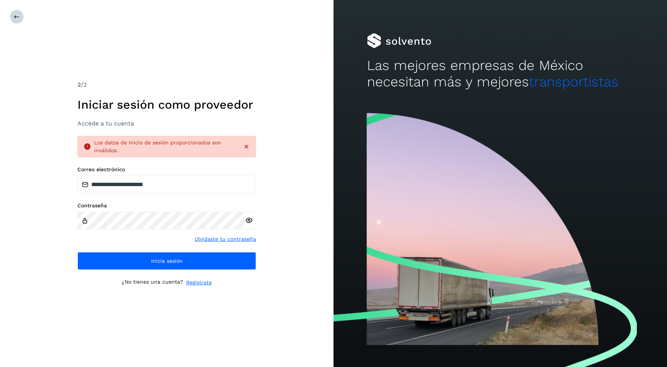 Image resolution: width=667 pixels, height=367 pixels. I want to click on p: ¿No tienes una cuenta?, so click(152, 282).